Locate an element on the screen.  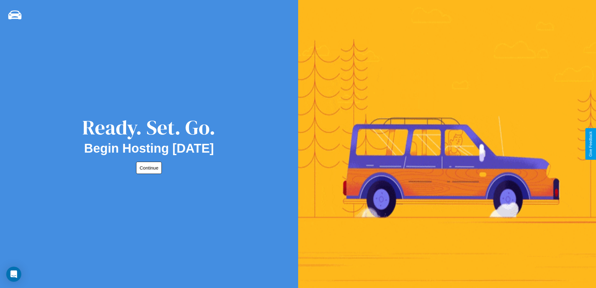
div: Ready. Set. Go. is located at coordinates (149, 127).